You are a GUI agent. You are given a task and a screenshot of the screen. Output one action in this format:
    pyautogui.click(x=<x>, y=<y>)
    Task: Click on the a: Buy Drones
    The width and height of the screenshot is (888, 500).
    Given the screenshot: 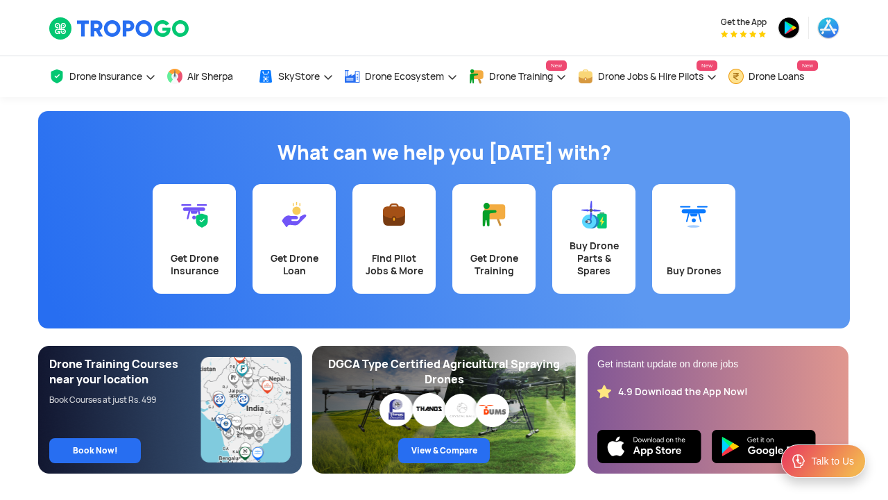 What is the action you would take?
    pyautogui.click(x=694, y=239)
    